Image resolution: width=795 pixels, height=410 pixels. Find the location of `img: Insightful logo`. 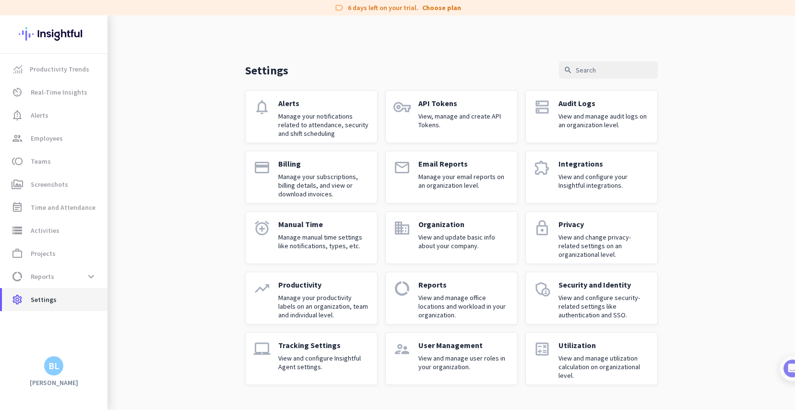

img: Insightful logo is located at coordinates (54, 34).